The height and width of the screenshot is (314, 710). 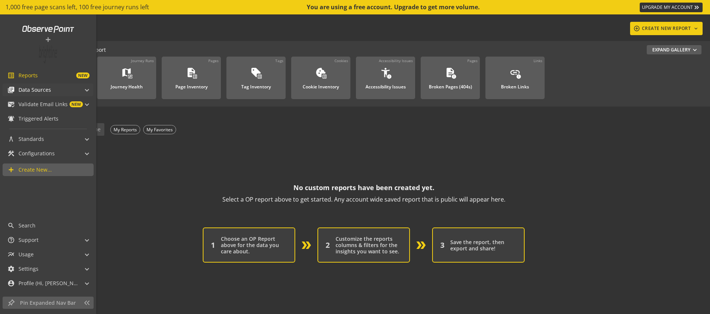 What do you see at coordinates (11, 90) in the screenshot?
I see `mat-icon: library_books` at bounding box center [11, 90].